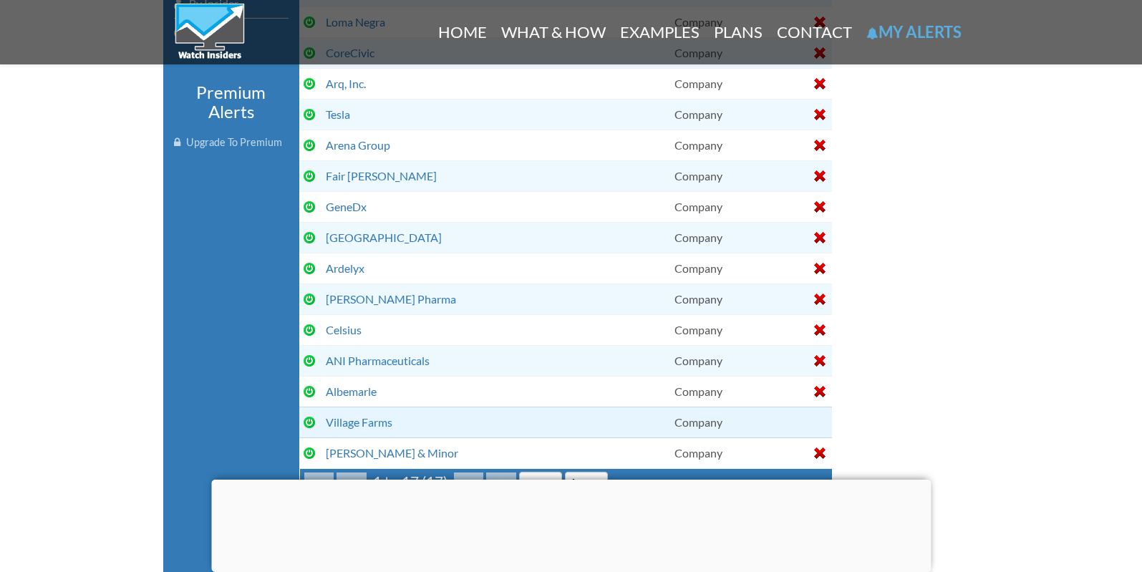 This screenshot has width=1142, height=572. What do you see at coordinates (338, 114) in the screenshot?
I see `a: Tesla` at bounding box center [338, 114].